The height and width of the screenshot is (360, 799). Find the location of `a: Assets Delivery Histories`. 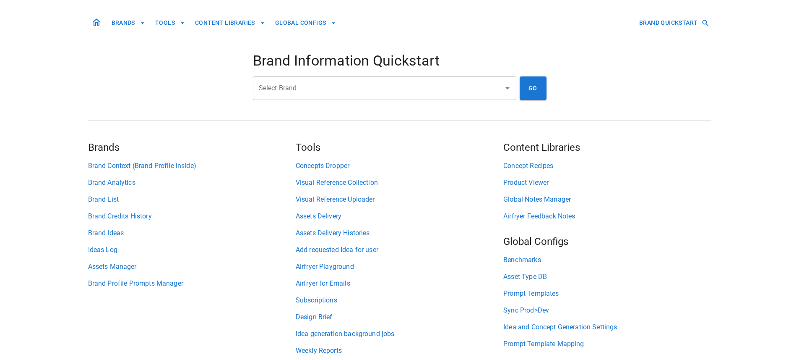

a: Assets Delivery Histories is located at coordinates (399, 233).